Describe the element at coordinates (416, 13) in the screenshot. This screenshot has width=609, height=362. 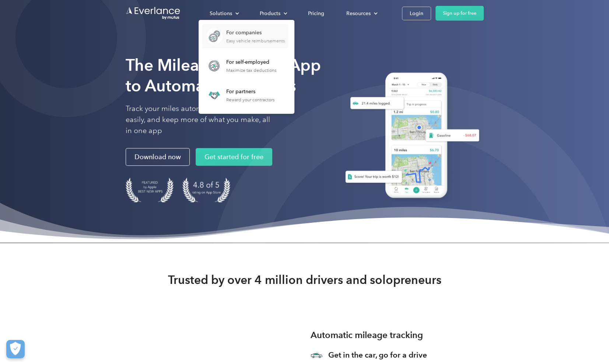
I see `a: Login` at that location.